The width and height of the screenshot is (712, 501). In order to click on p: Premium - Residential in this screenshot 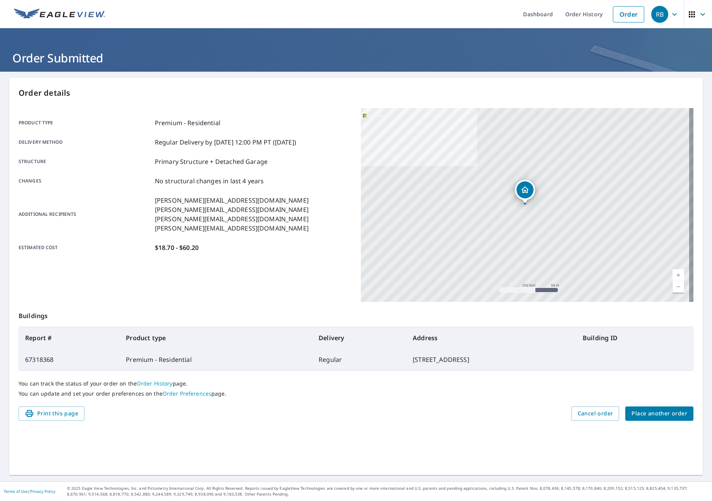, I will do `click(187, 123)`.